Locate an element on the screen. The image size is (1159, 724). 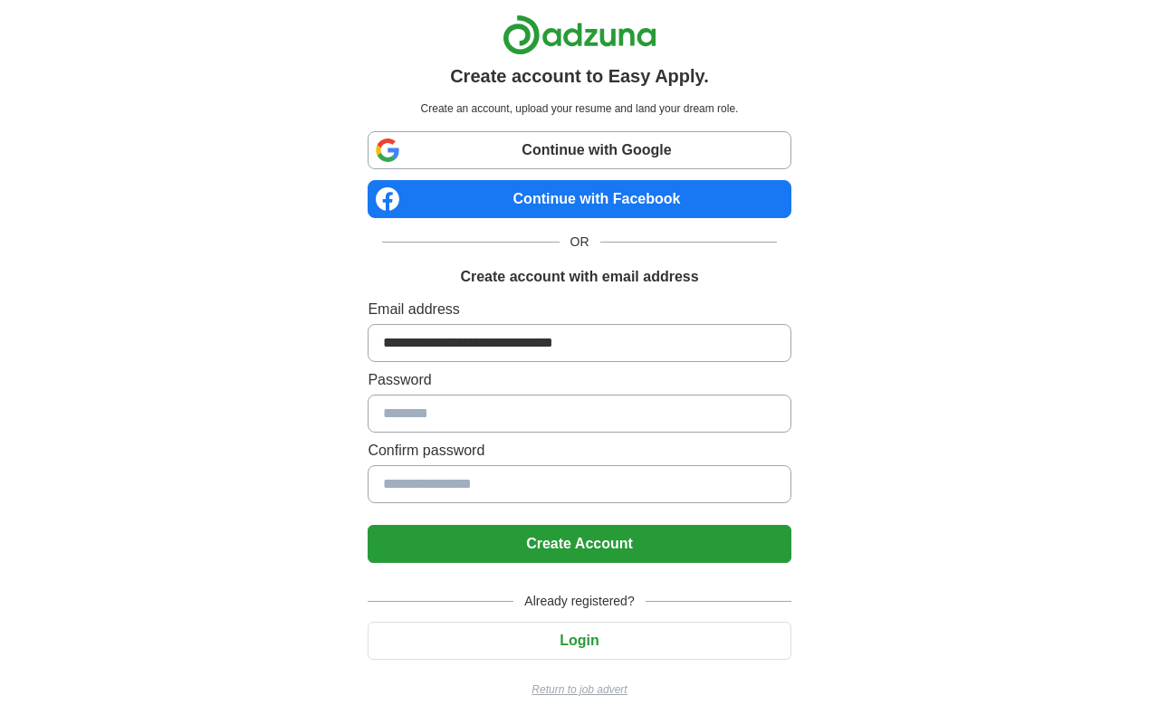
span: Already registered? is located at coordinates (579, 601).